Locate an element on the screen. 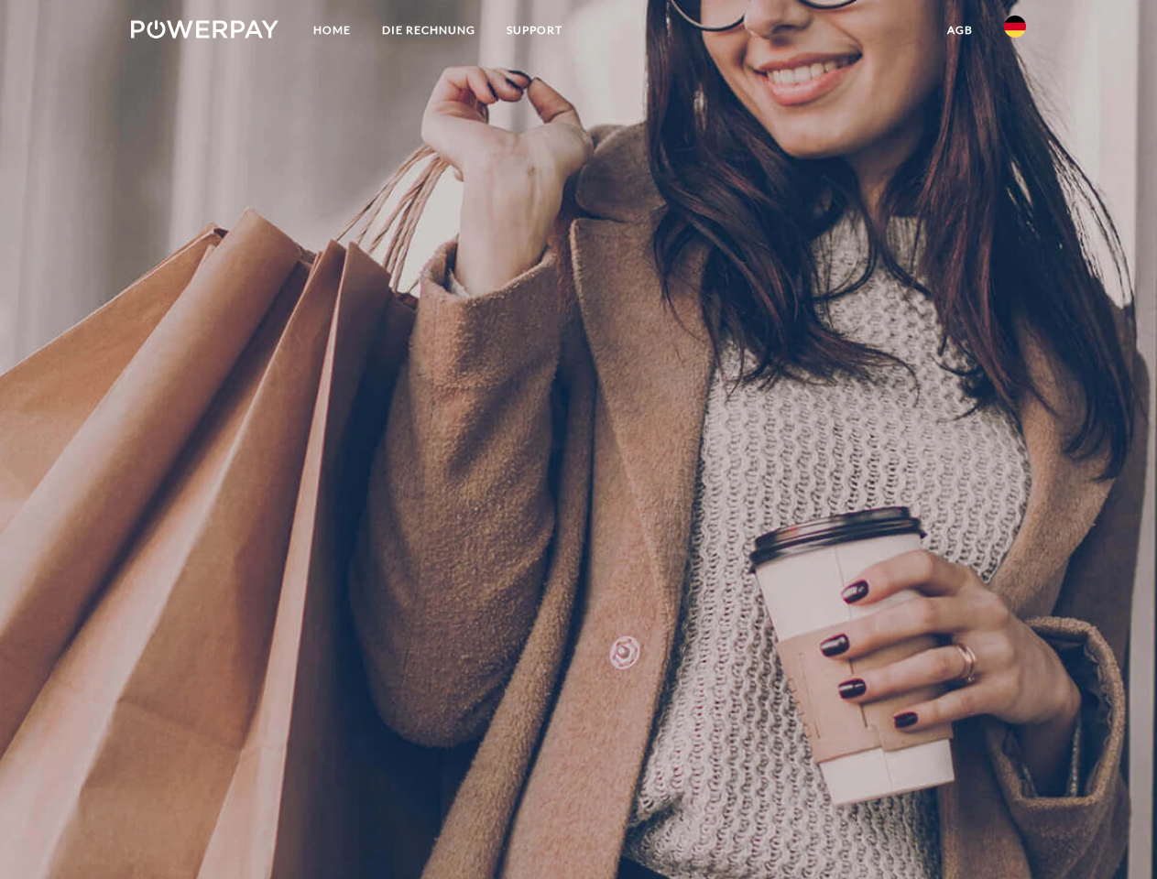 This screenshot has width=1157, height=879. a: SUPPORT is located at coordinates (534, 30).